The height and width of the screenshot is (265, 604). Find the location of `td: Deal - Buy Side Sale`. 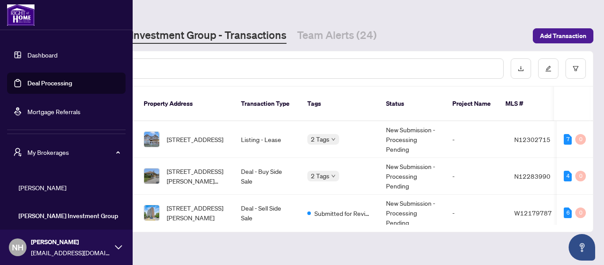

td: Deal - Buy Side Sale is located at coordinates (267, 176).